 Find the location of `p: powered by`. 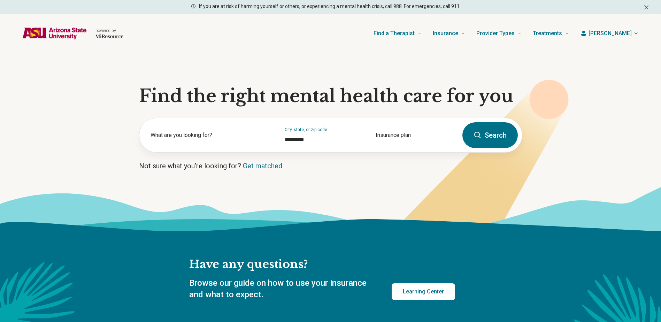

p: powered by is located at coordinates (109, 31).